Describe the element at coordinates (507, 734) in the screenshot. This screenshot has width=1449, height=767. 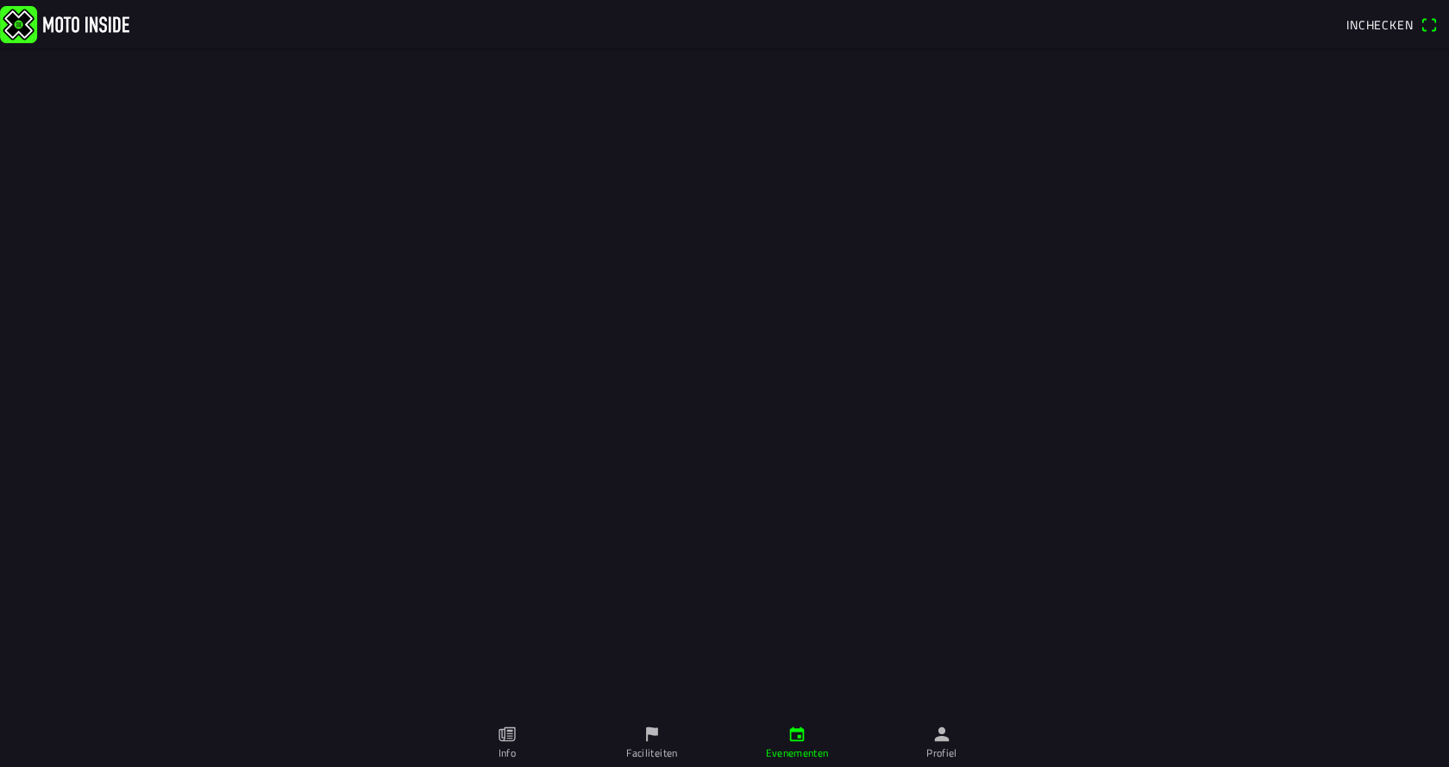
I see `ion-icon: paper` at that location.